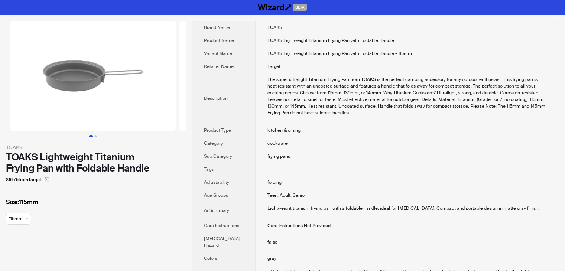  Describe the element at coordinates (12, 202) in the screenshot. I see `span: Size :` at that location.